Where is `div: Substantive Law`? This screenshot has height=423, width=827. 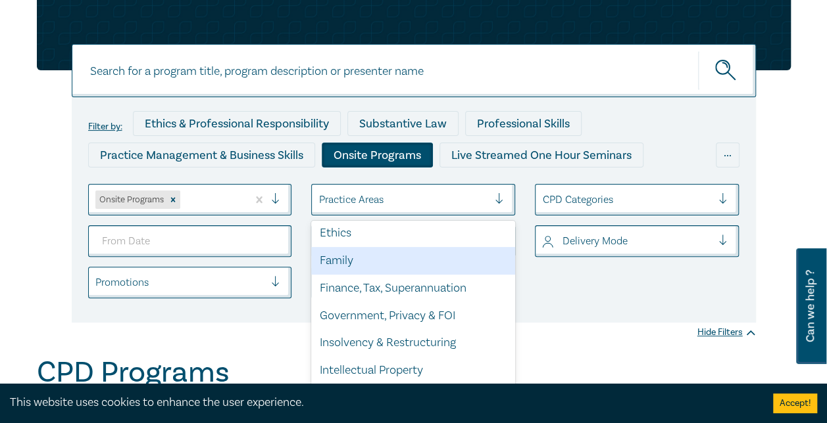
div: Substantive Law is located at coordinates (402, 124).